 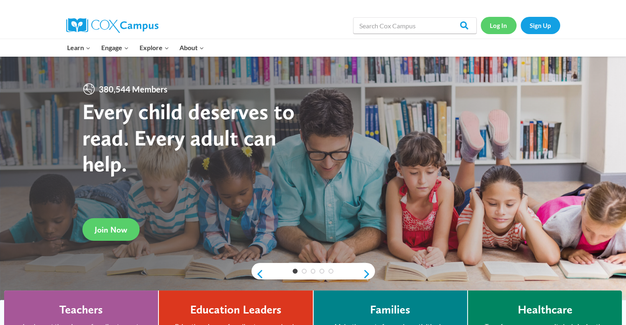 What do you see at coordinates (520, 25) in the screenshot?
I see `nav: Secondary Navigation` at bounding box center [520, 25].